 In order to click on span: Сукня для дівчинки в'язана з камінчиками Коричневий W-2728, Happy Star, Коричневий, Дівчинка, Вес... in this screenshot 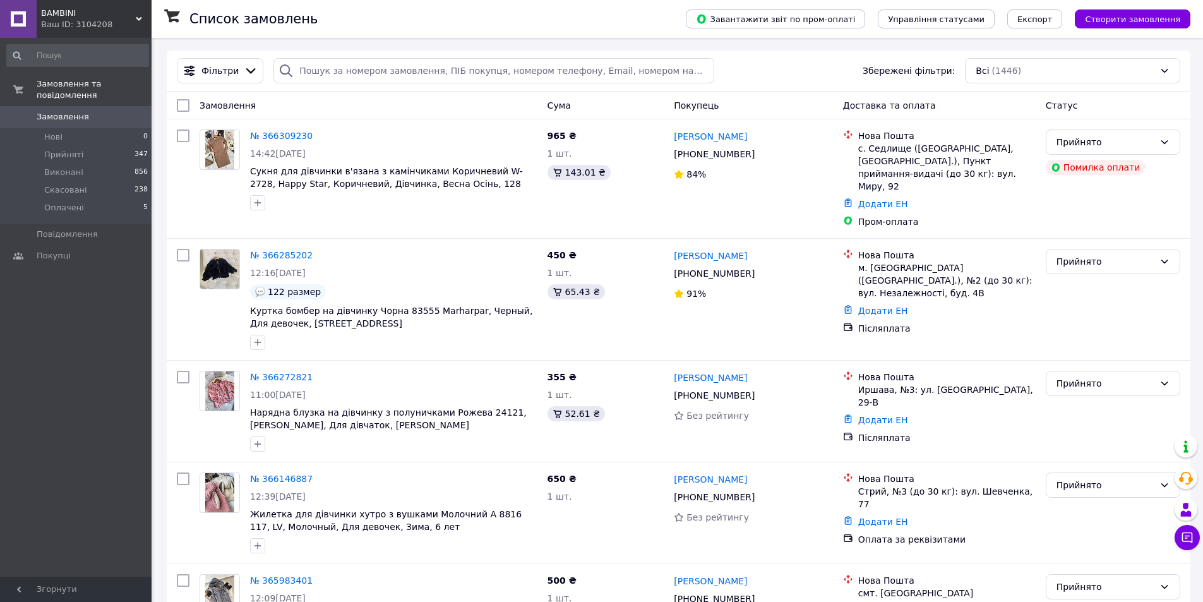, I will do `click(386, 177)`.